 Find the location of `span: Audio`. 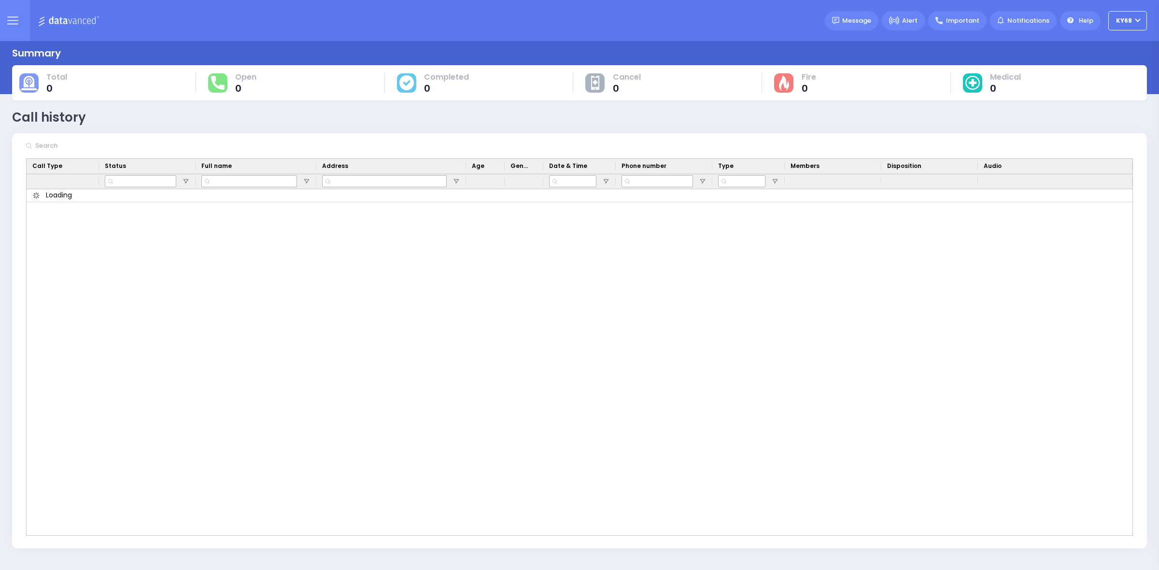

span: Audio is located at coordinates (992, 166).